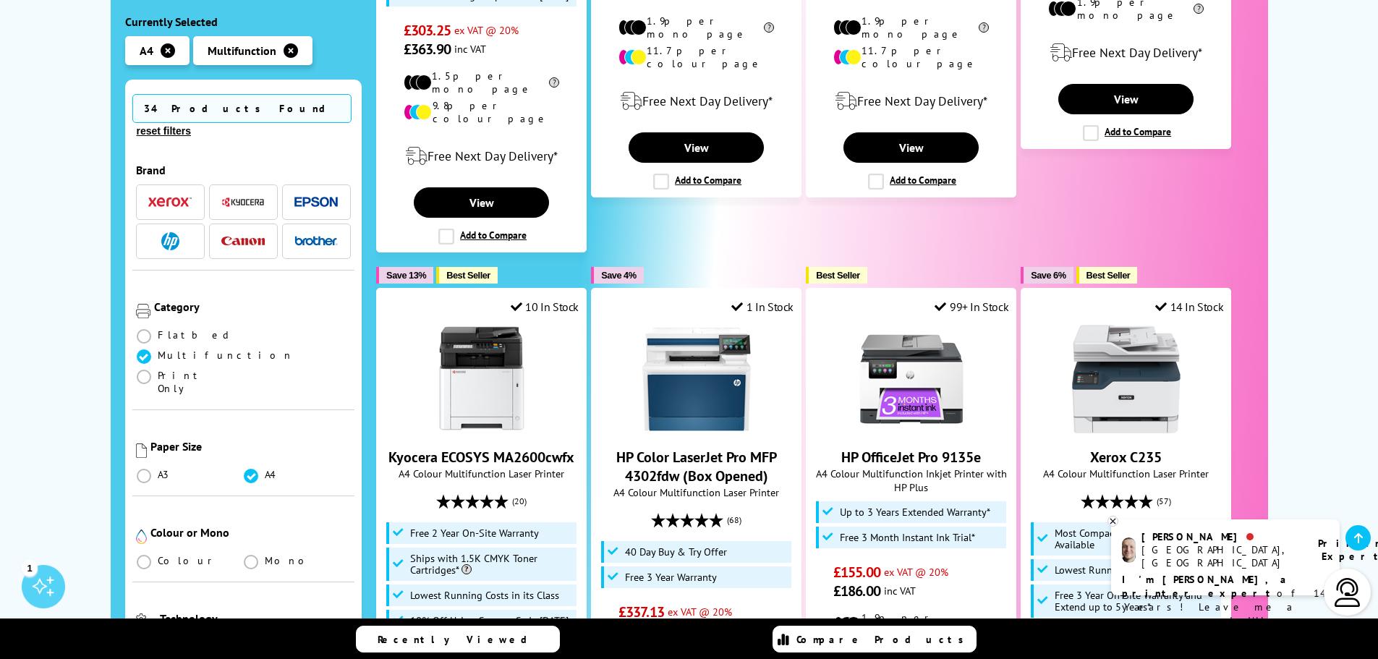 Image resolution: width=1378 pixels, height=659 pixels. What do you see at coordinates (251, 532) in the screenshot?
I see `div: Colour or Mono` at bounding box center [251, 532].